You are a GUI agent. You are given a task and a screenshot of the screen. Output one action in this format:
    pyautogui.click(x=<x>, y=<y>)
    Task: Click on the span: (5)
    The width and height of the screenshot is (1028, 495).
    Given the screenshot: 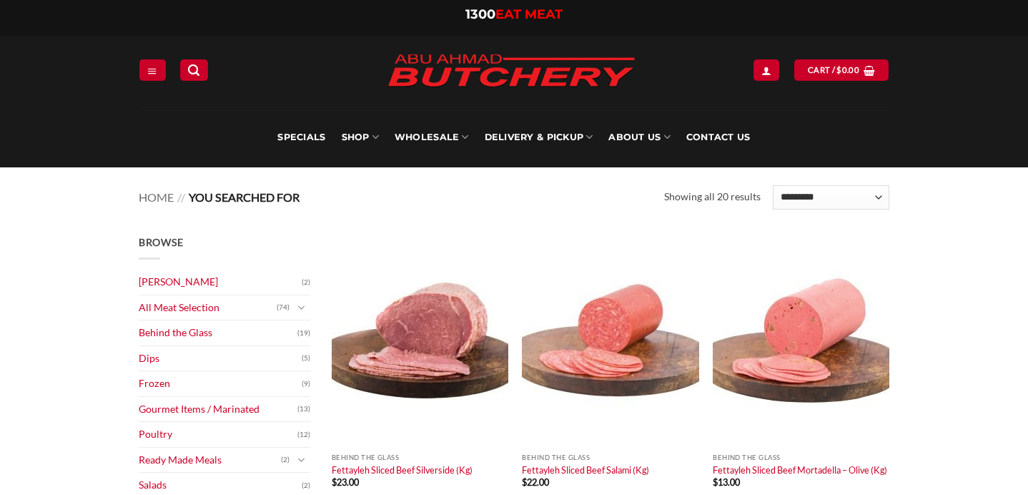 What is the action you would take?
    pyautogui.click(x=306, y=358)
    